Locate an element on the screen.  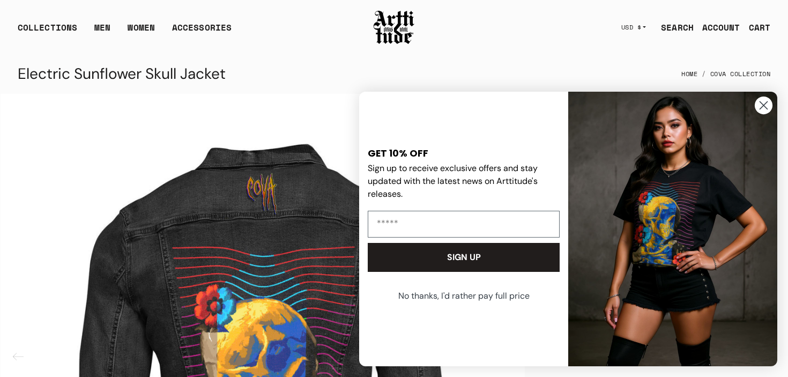
a: Home is located at coordinates (690, 74).